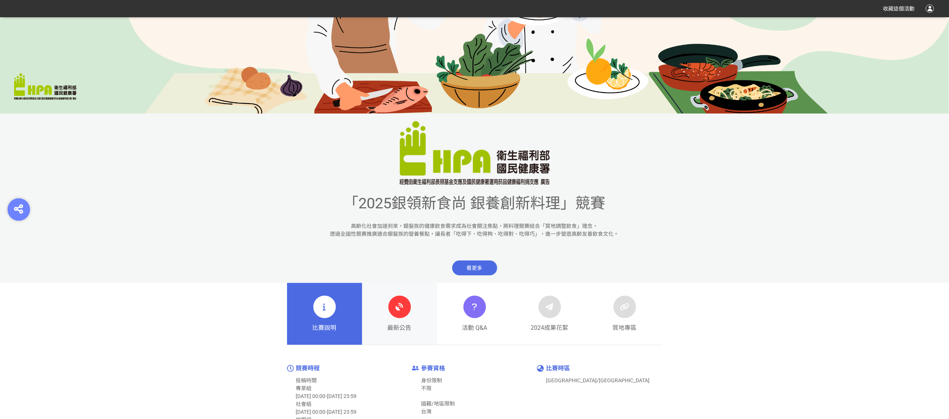  Describe the element at coordinates (433, 368) in the screenshot. I see `span: 參賽資格` at that location.